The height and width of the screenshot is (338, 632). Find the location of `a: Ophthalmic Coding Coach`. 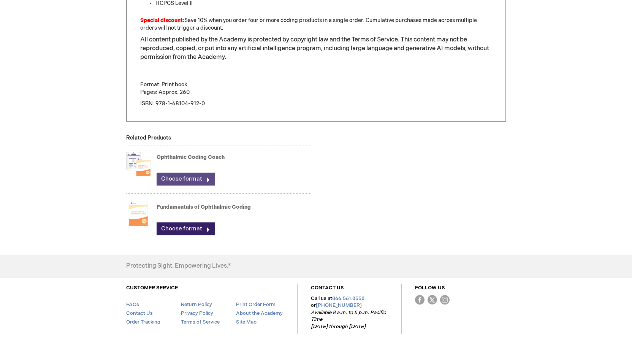

a: Ophthalmic Coding Coach is located at coordinates (190, 157).